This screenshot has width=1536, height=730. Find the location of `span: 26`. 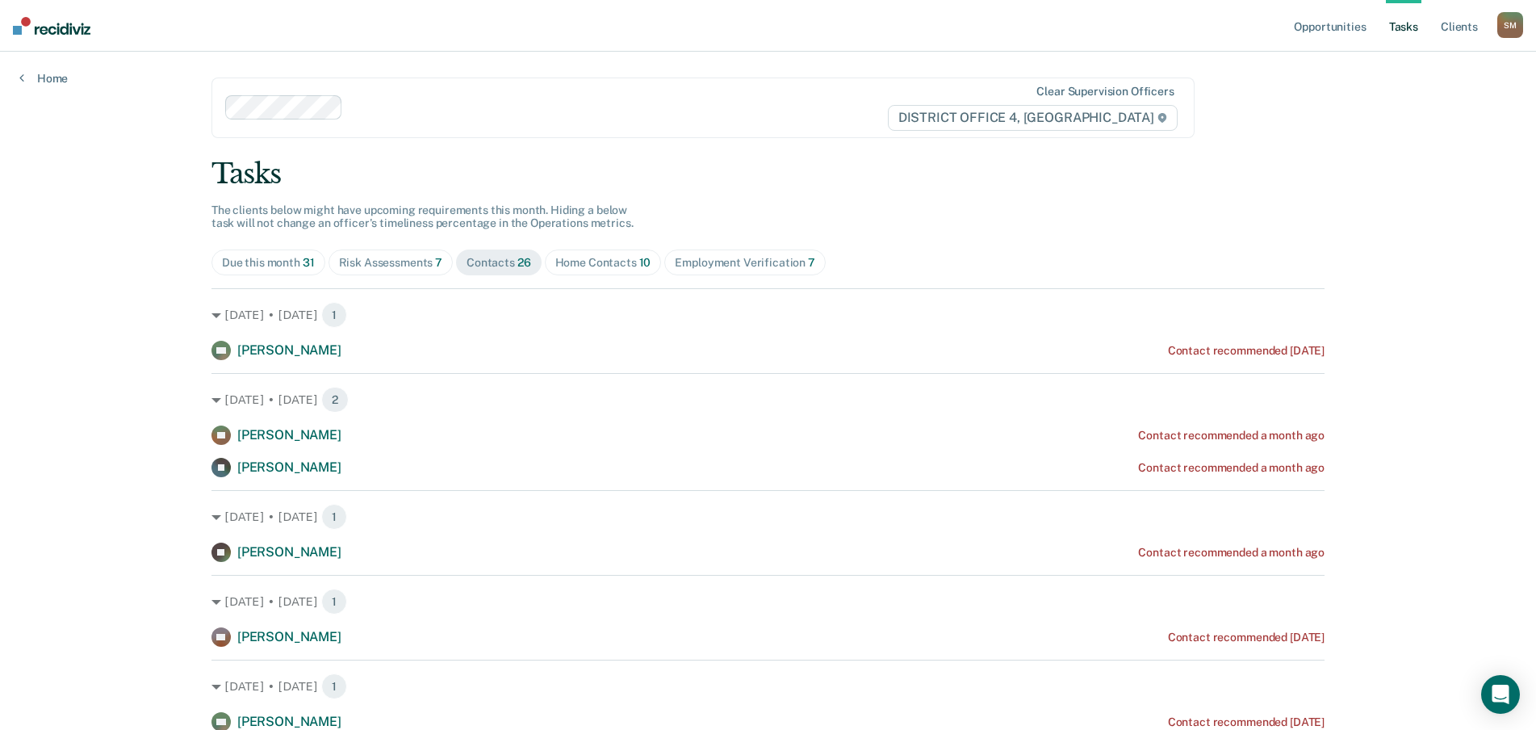

span: 26 is located at coordinates (524, 262).